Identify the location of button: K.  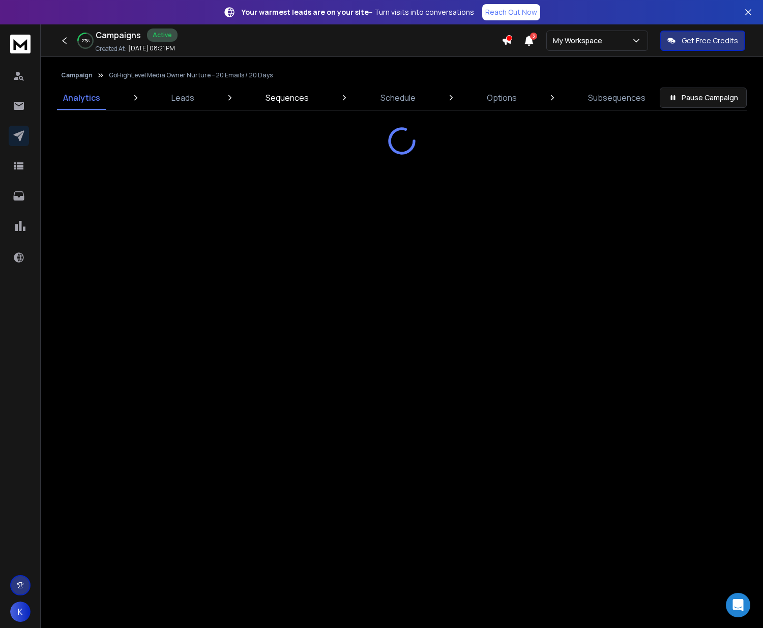
(20, 612).